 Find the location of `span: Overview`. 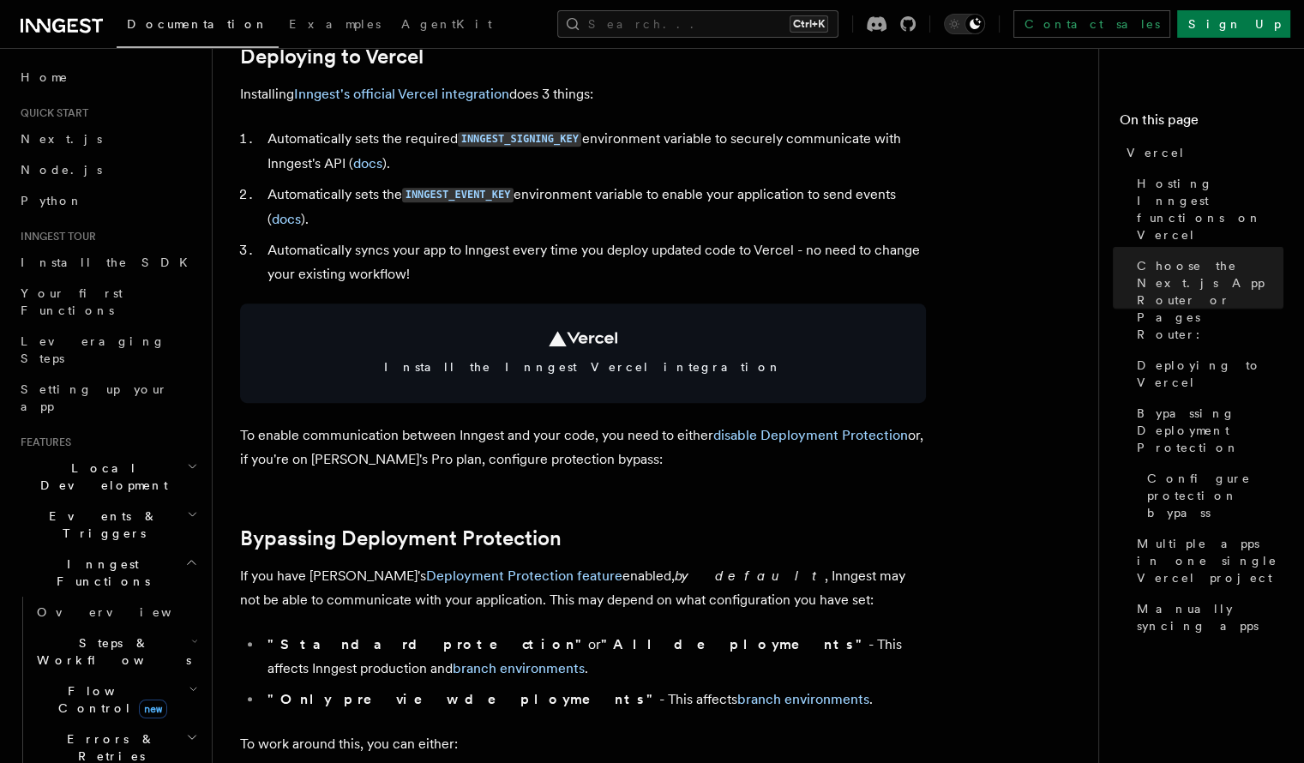

span: Overview is located at coordinates (125, 612).